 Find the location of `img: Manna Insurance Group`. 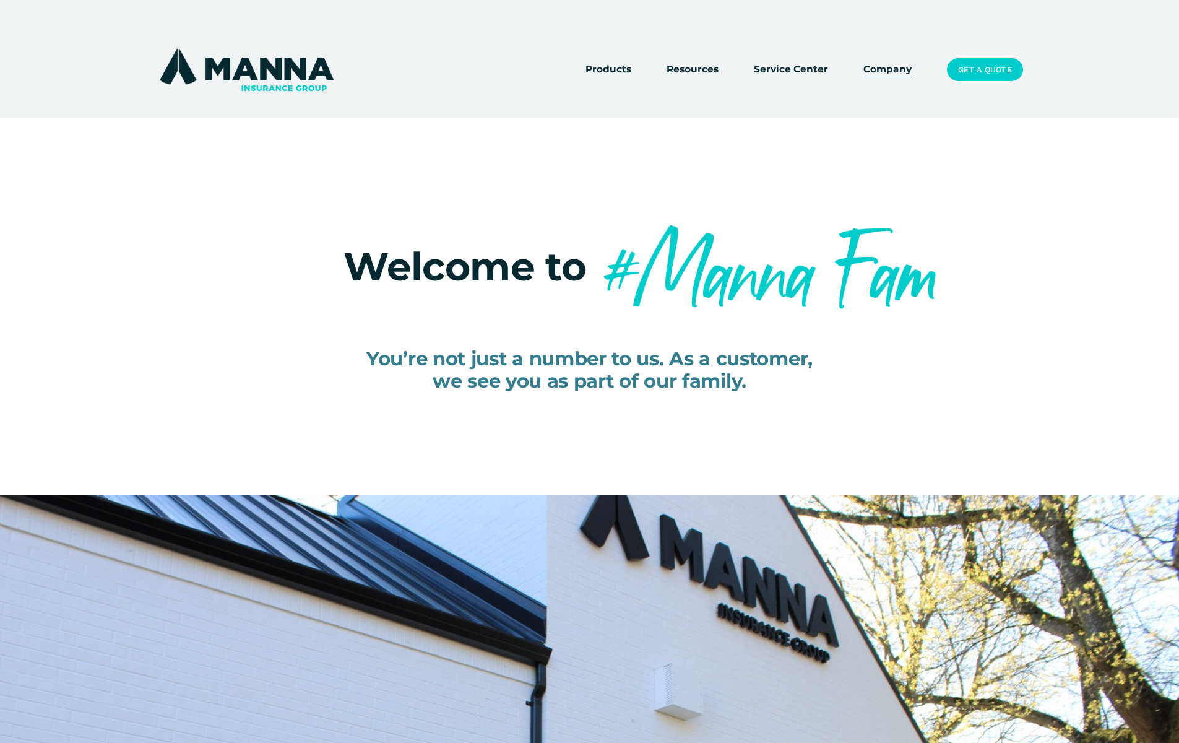

img: Manna Insurance Group is located at coordinates (246, 70).